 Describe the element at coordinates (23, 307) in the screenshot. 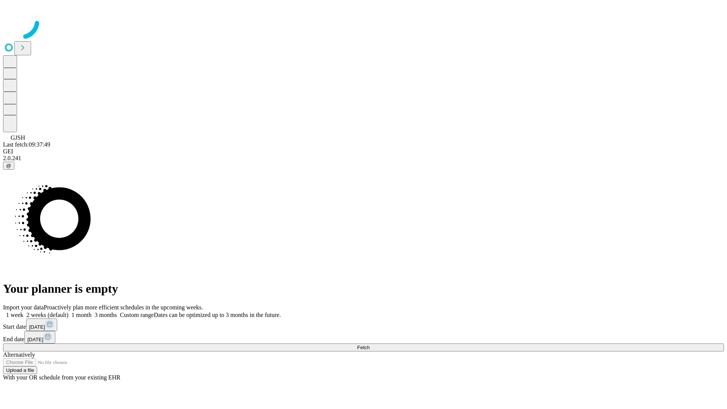

I see `span: Import your data` at that location.